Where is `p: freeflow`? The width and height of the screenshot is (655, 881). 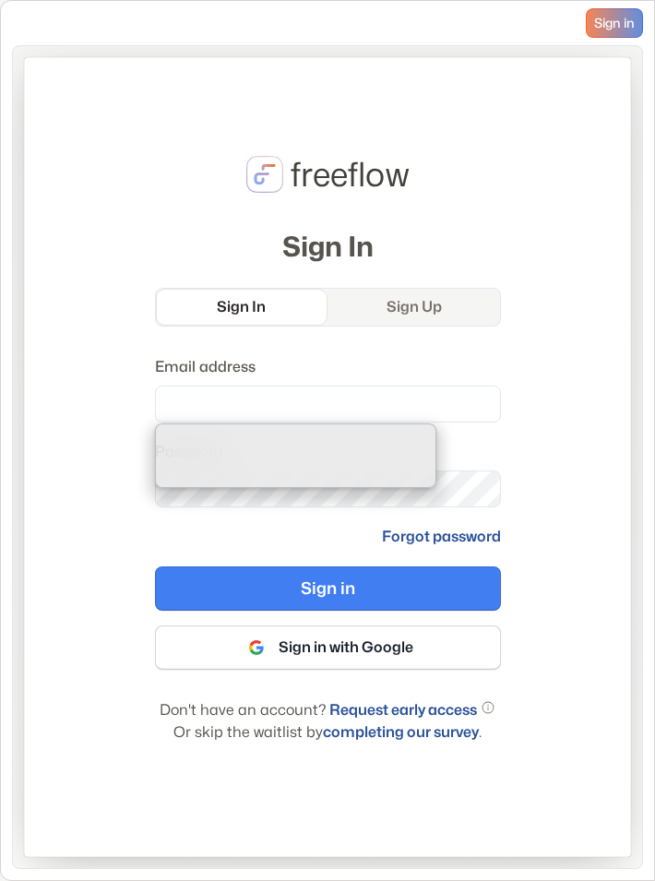
p: freeflow is located at coordinates (349, 174).